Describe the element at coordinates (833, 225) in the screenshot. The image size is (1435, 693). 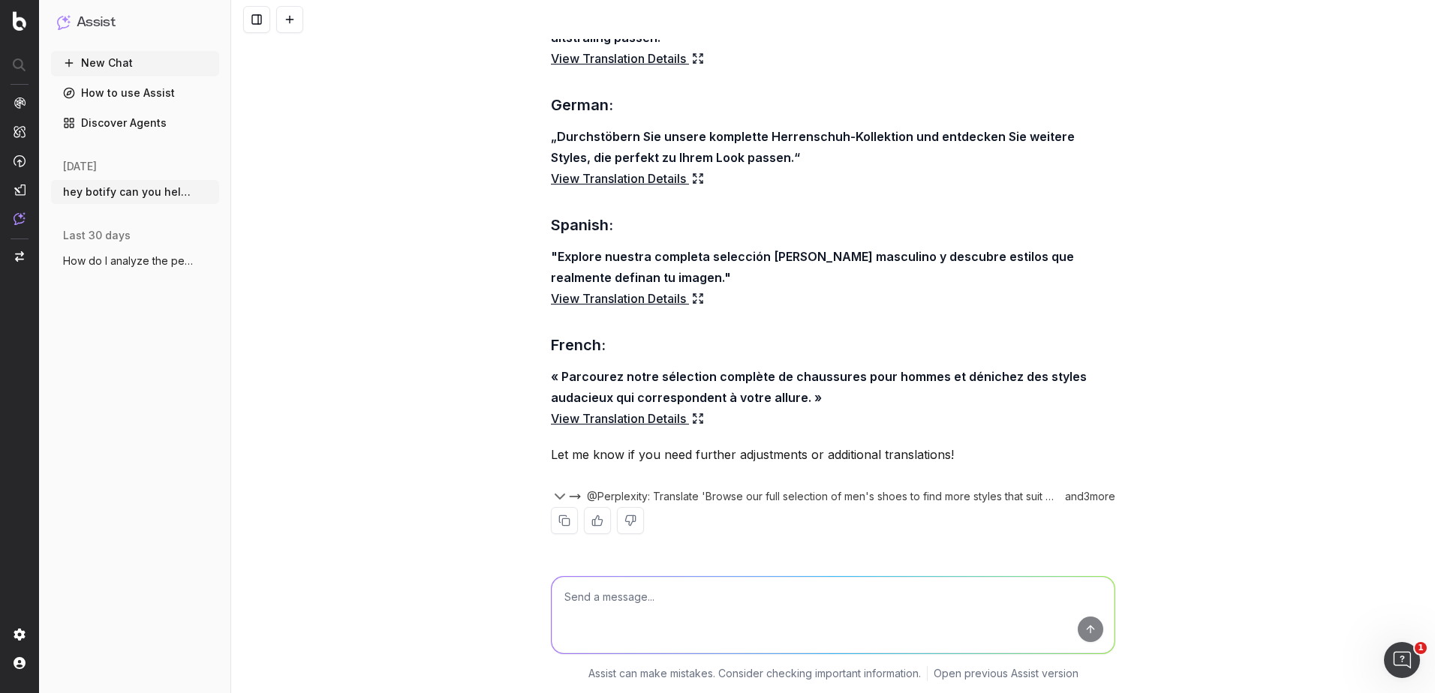
I see `h3: Spanish:` at that location.